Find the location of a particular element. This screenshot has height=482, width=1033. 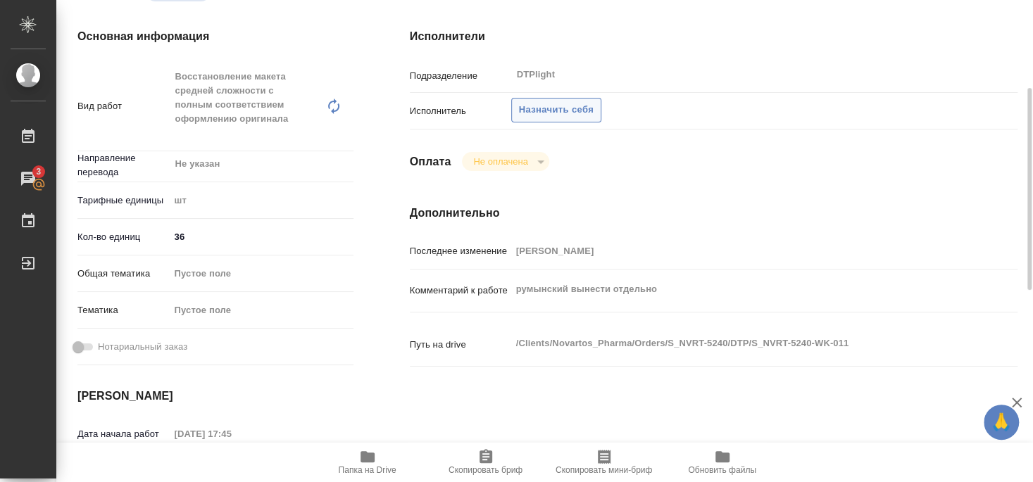

button: Обновить файлы is located at coordinates (722, 463).